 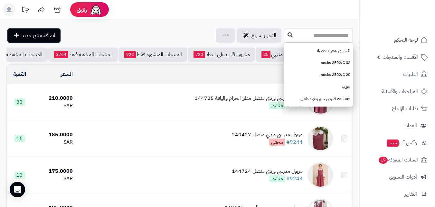 I want to click on a: الكمية, so click(x=20, y=74).